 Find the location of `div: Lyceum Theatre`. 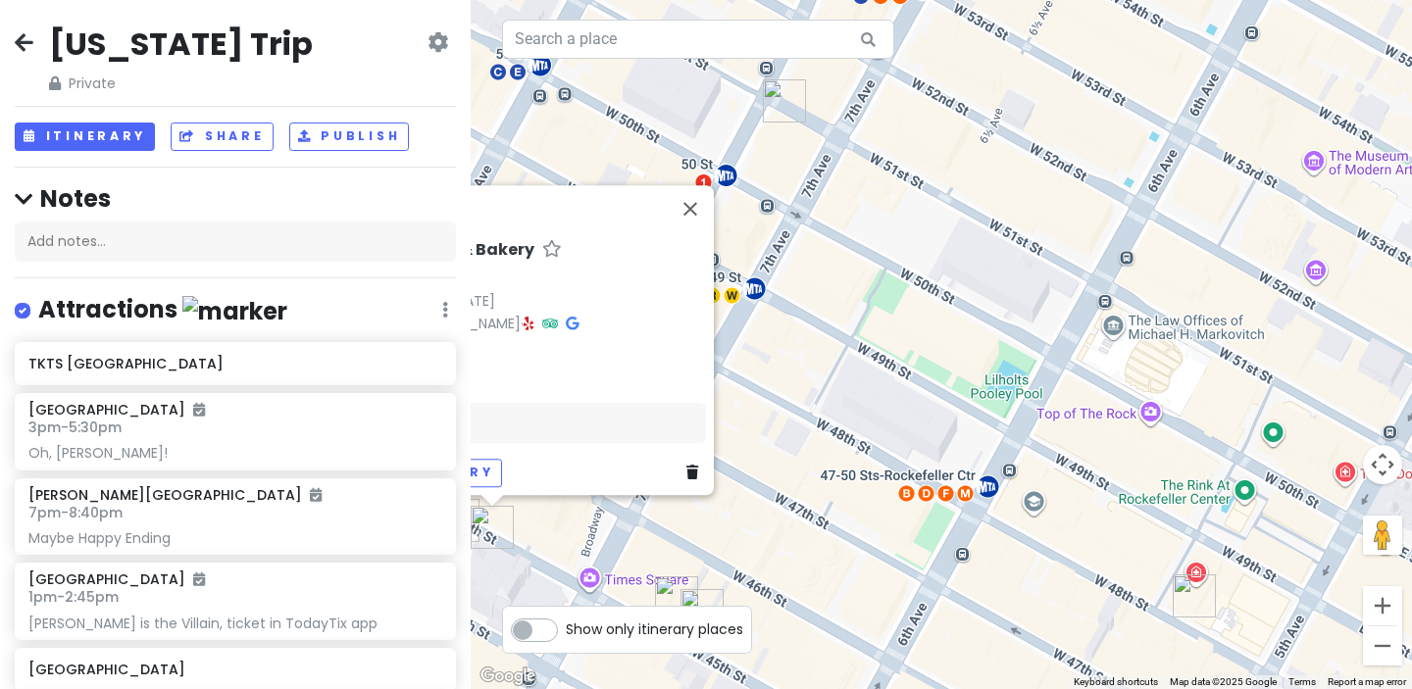

div: Lyceum Theatre is located at coordinates (676, 598).